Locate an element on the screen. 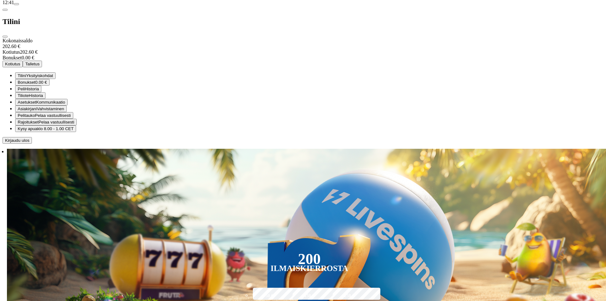 The image size is (606, 301). button: Kotiutus is located at coordinates (13, 64).